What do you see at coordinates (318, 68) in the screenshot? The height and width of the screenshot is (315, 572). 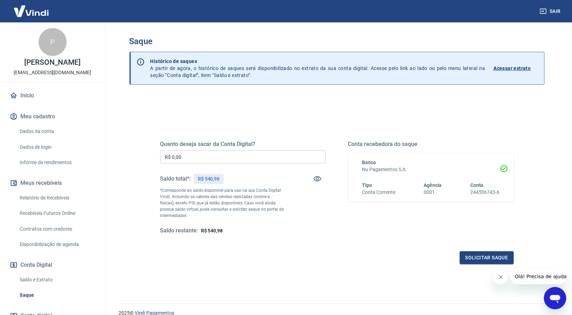 I see `p: A partir de agora, o histórico de saques será disponibilizado no extrato da sua conta digital. Ac...` at bounding box center [318, 68].